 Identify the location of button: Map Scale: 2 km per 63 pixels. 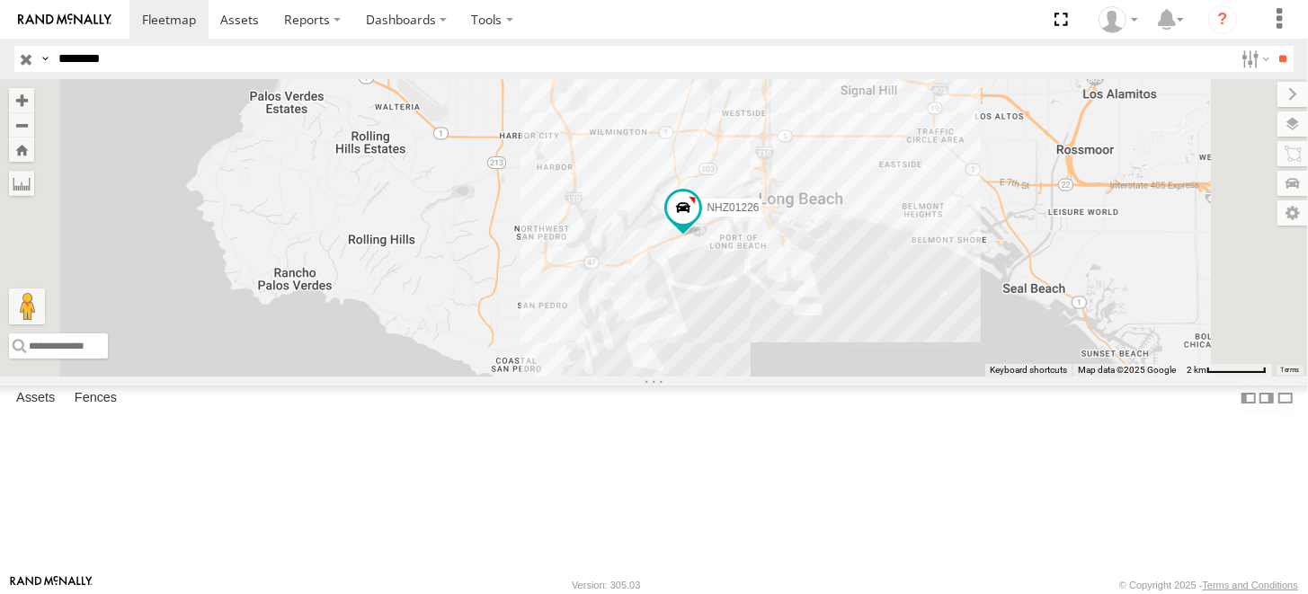
(1226, 370).